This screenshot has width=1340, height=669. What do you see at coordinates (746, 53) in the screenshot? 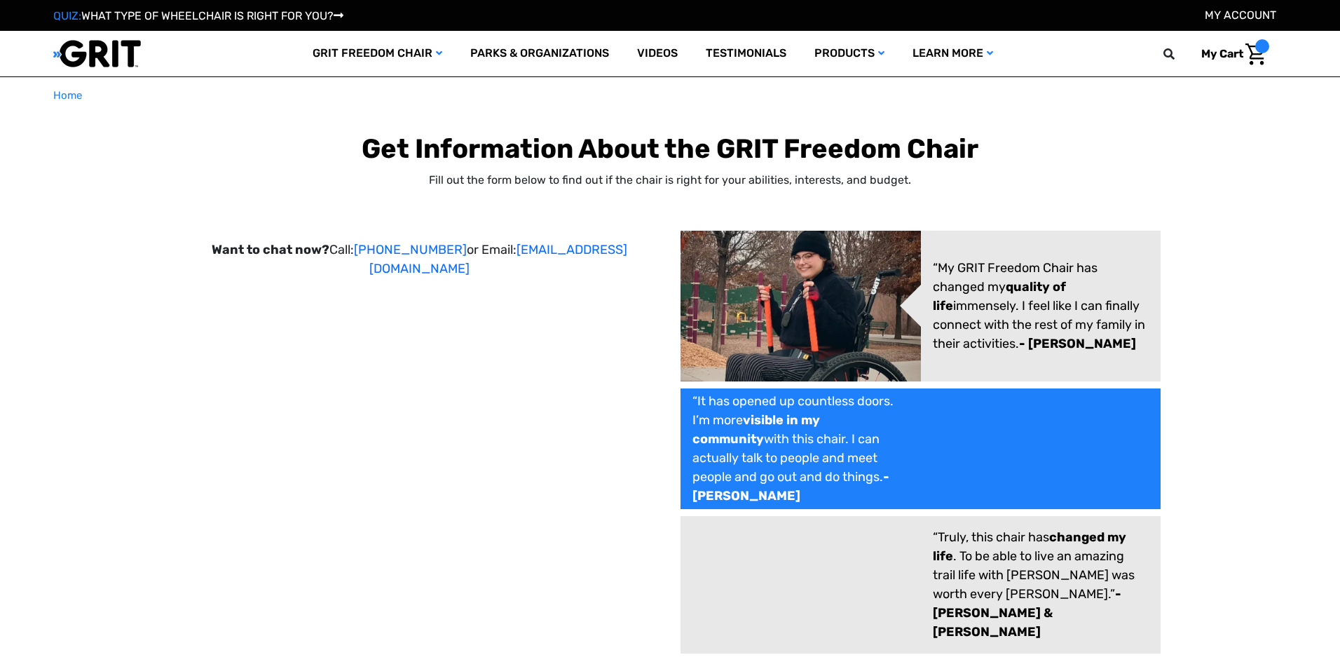
I see `a: Testimonials` at bounding box center [746, 53].